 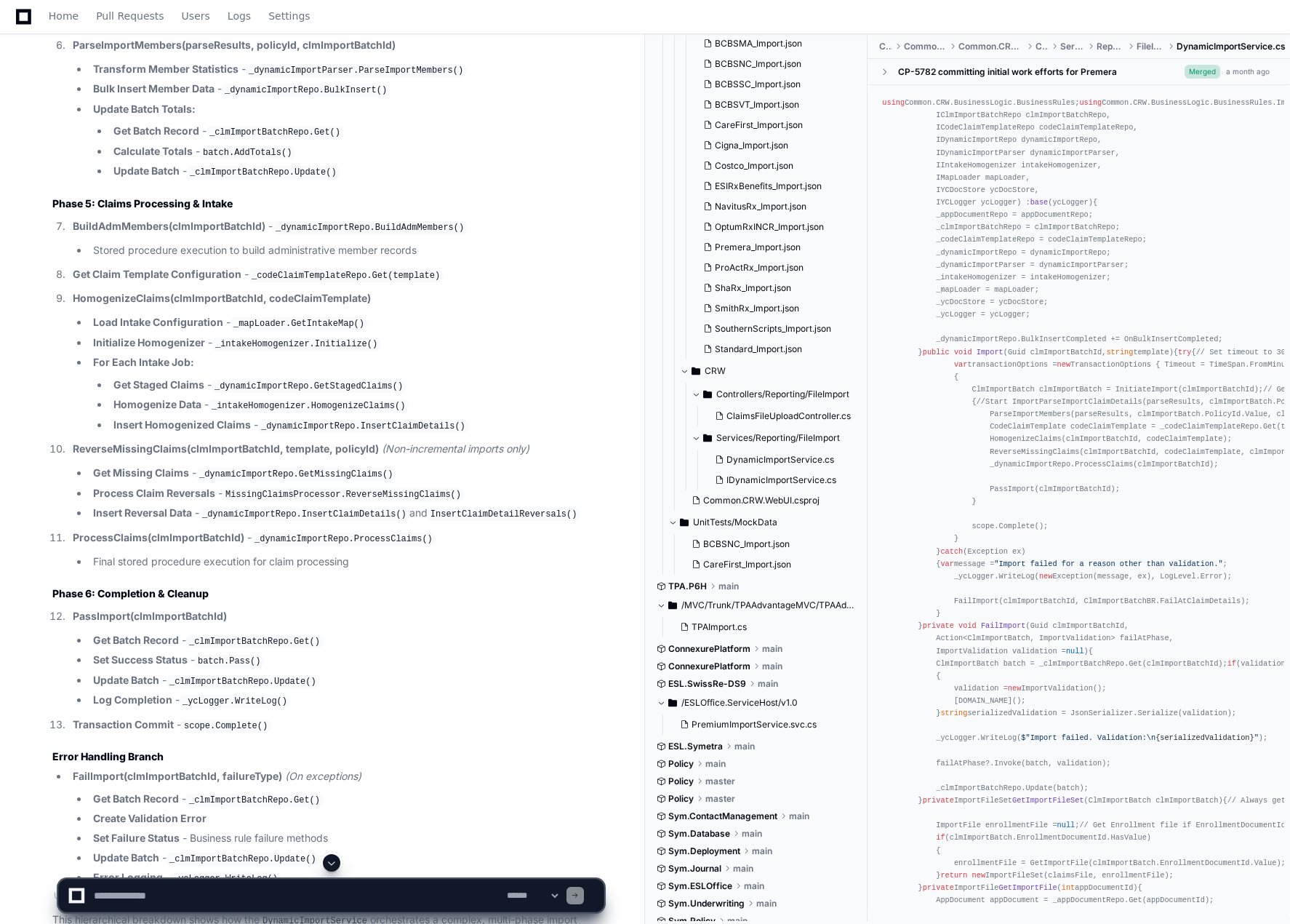 What do you see at coordinates (991, 46) in the screenshot?
I see `span: Common.CRW.WebUI` at bounding box center [991, 46].